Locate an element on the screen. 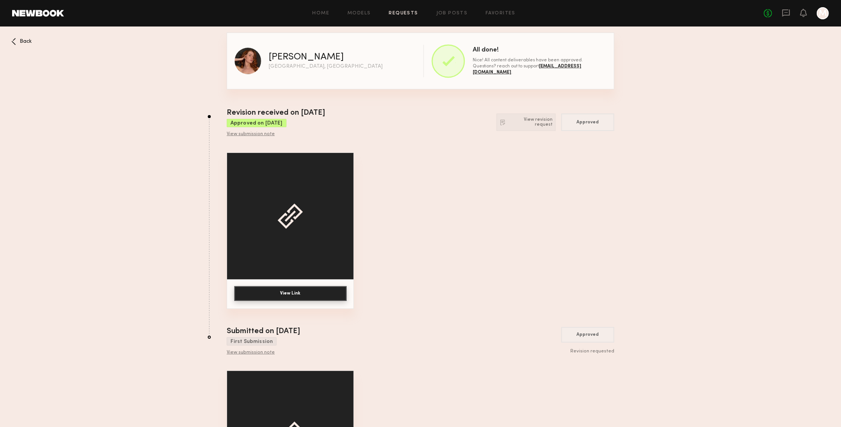 The image size is (841, 427). div: Nice! All content deliverables have been approved. Questions? reach out to support . is located at coordinates (539, 66).